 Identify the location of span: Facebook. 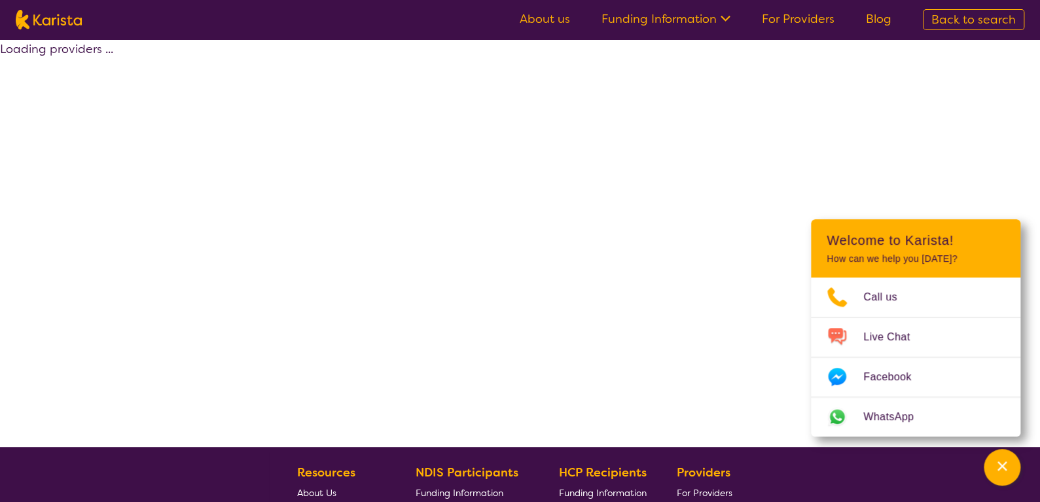
(895, 377).